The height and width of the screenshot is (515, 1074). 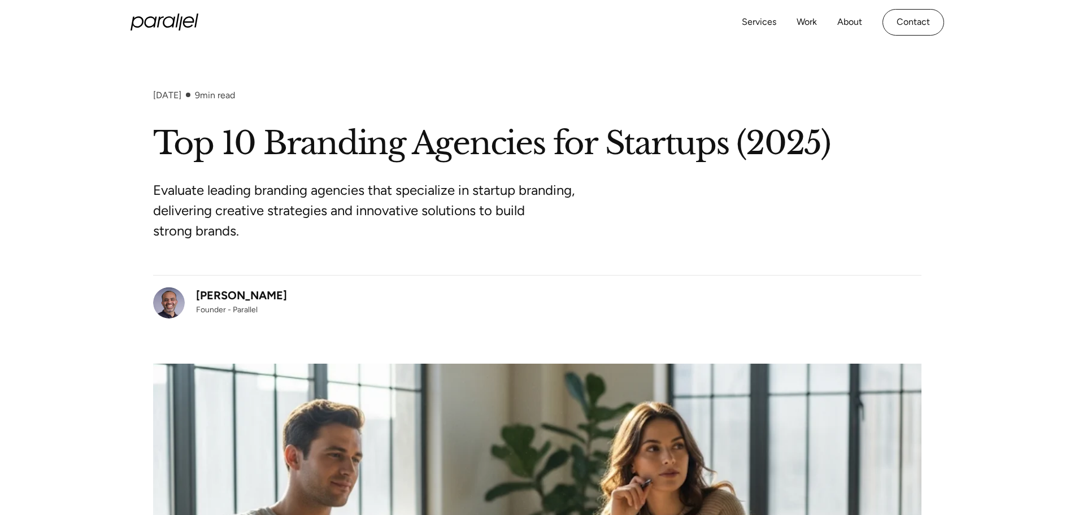 What do you see at coordinates (169, 303) in the screenshot?
I see `img: Robin Dhanwani` at bounding box center [169, 303].